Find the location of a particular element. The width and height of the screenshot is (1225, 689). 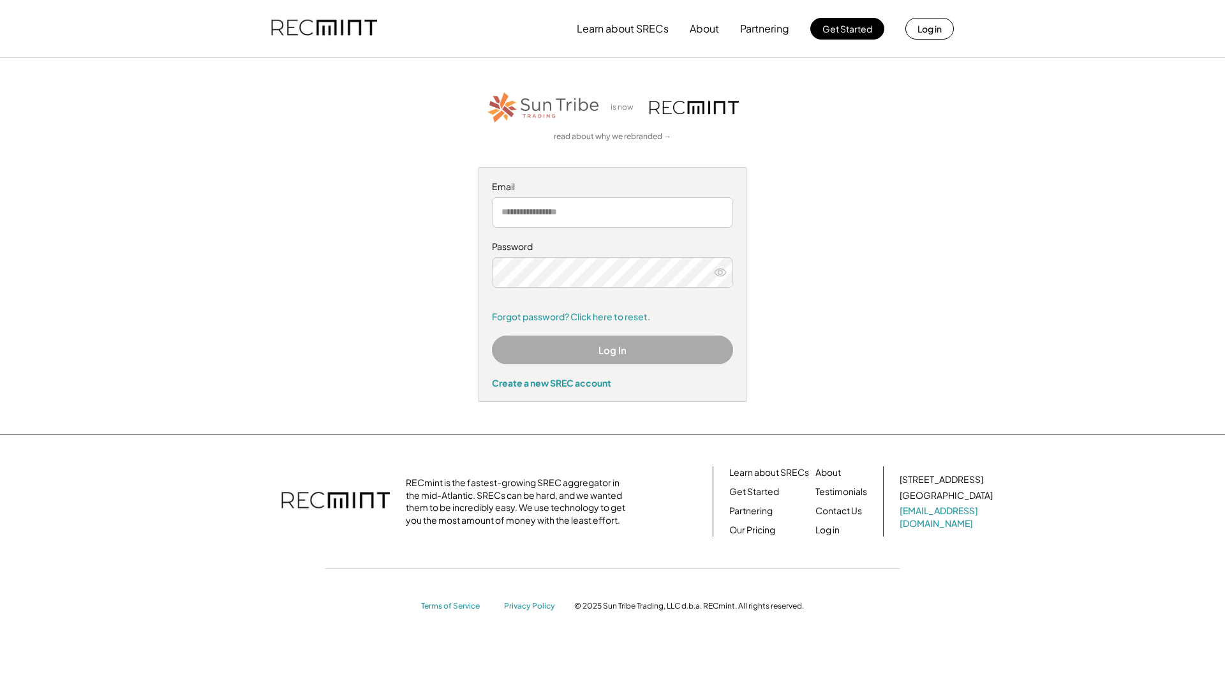

div: Password is located at coordinates (613, 247).